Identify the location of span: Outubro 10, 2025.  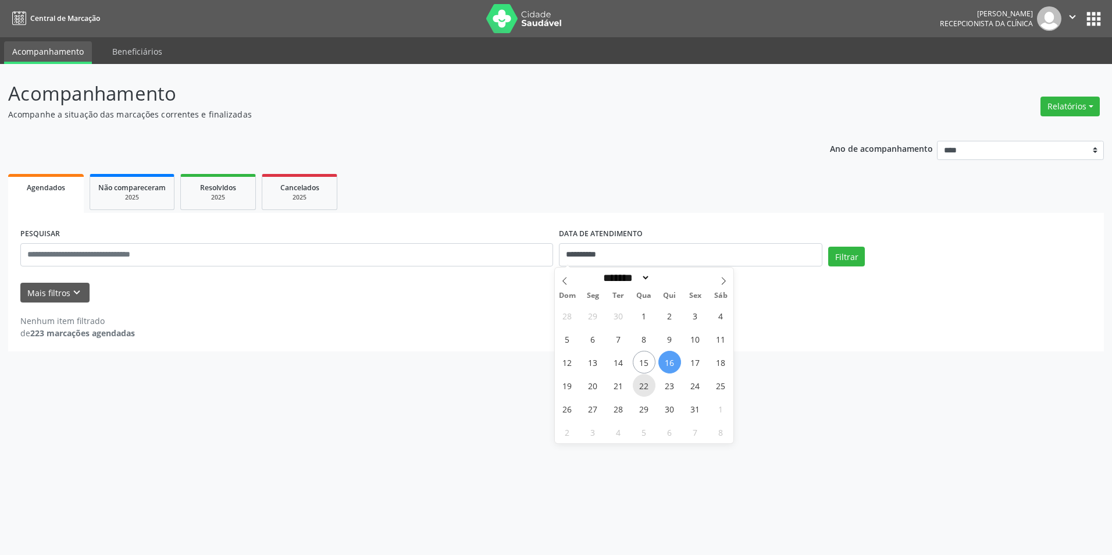
(695, 339).